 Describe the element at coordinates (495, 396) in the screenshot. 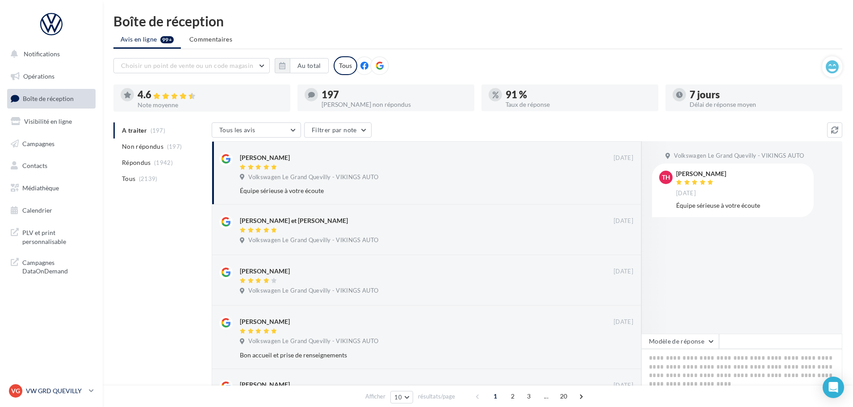

I see `span: 1` at that location.